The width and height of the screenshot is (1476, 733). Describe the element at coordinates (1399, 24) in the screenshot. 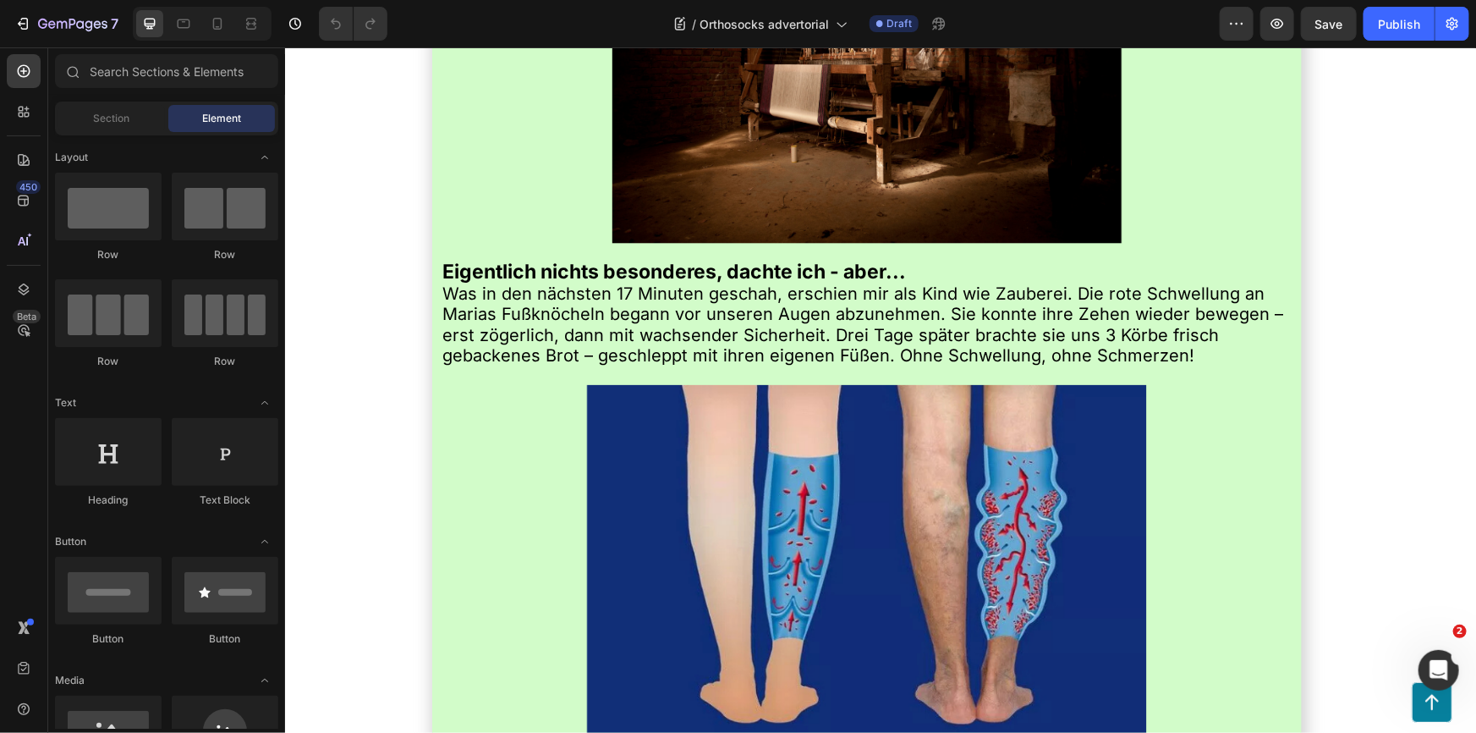

I see `div: Publish` at that location.